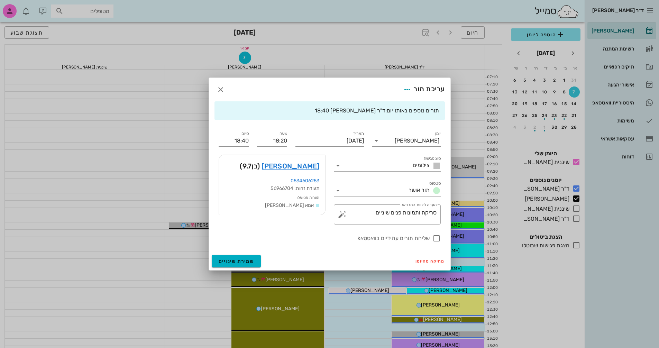  I want to click on div: תעודת זהות: 56966704, so click(272, 188).